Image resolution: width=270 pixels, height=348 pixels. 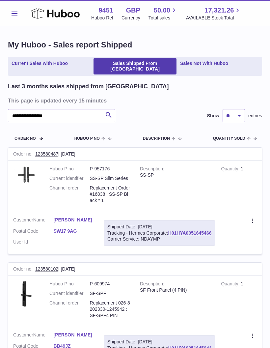 I want to click on a: 50.00 Total sales, so click(x=163, y=14).